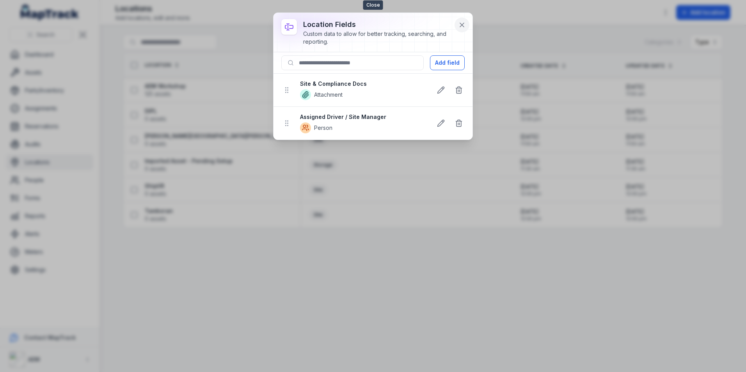  What do you see at coordinates (363, 84) in the screenshot?
I see `strong: Site & Compliance Docs` at bounding box center [363, 84].